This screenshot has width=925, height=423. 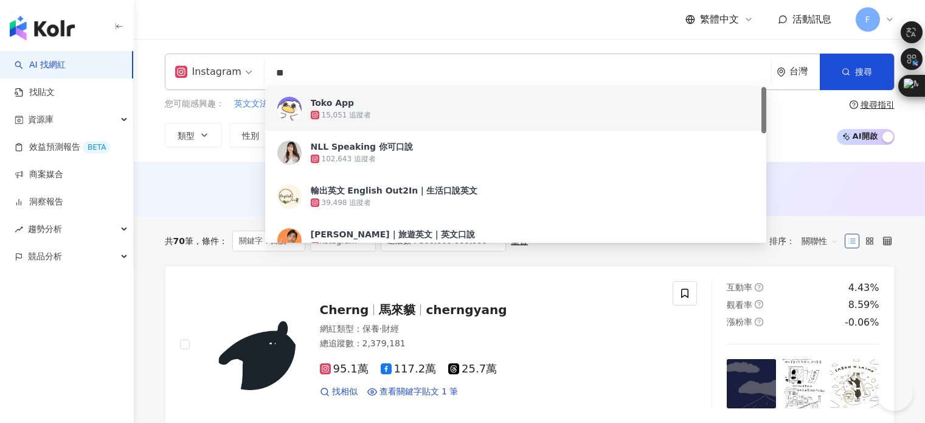 What do you see at coordinates (45, 229) in the screenshot?
I see `span: 趨勢分析` at bounding box center [45, 229].